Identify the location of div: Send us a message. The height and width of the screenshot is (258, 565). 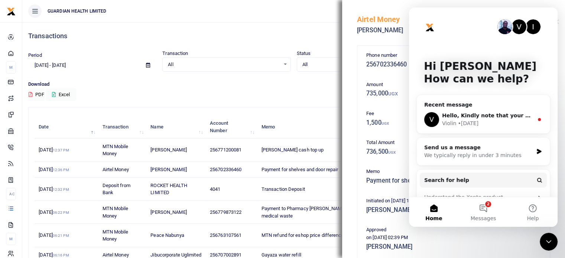
(69, 140).